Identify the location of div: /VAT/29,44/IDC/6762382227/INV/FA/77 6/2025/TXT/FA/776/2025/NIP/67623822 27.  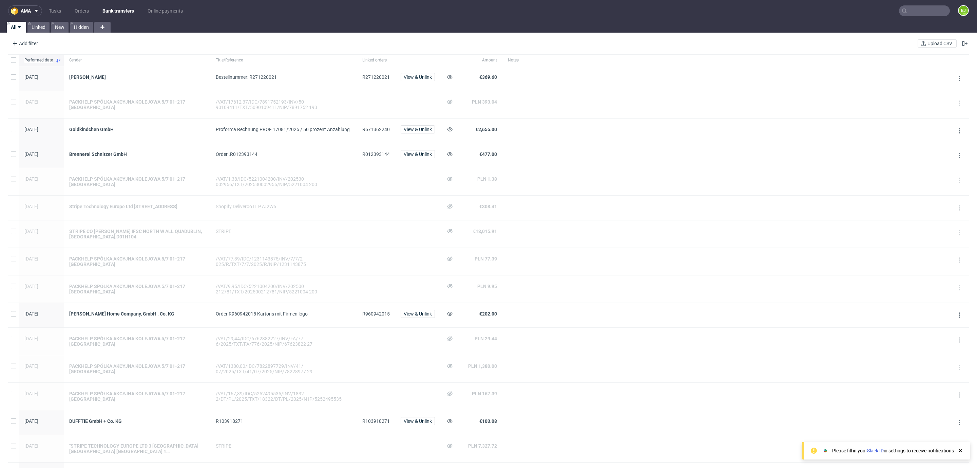
(284, 341).